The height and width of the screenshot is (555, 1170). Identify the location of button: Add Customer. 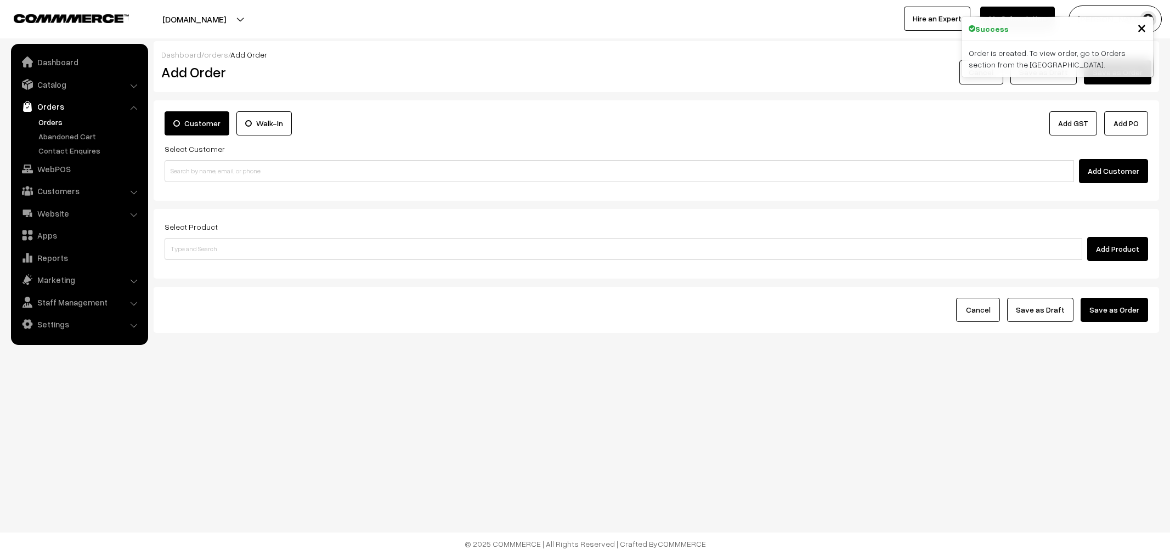
(1114, 171).